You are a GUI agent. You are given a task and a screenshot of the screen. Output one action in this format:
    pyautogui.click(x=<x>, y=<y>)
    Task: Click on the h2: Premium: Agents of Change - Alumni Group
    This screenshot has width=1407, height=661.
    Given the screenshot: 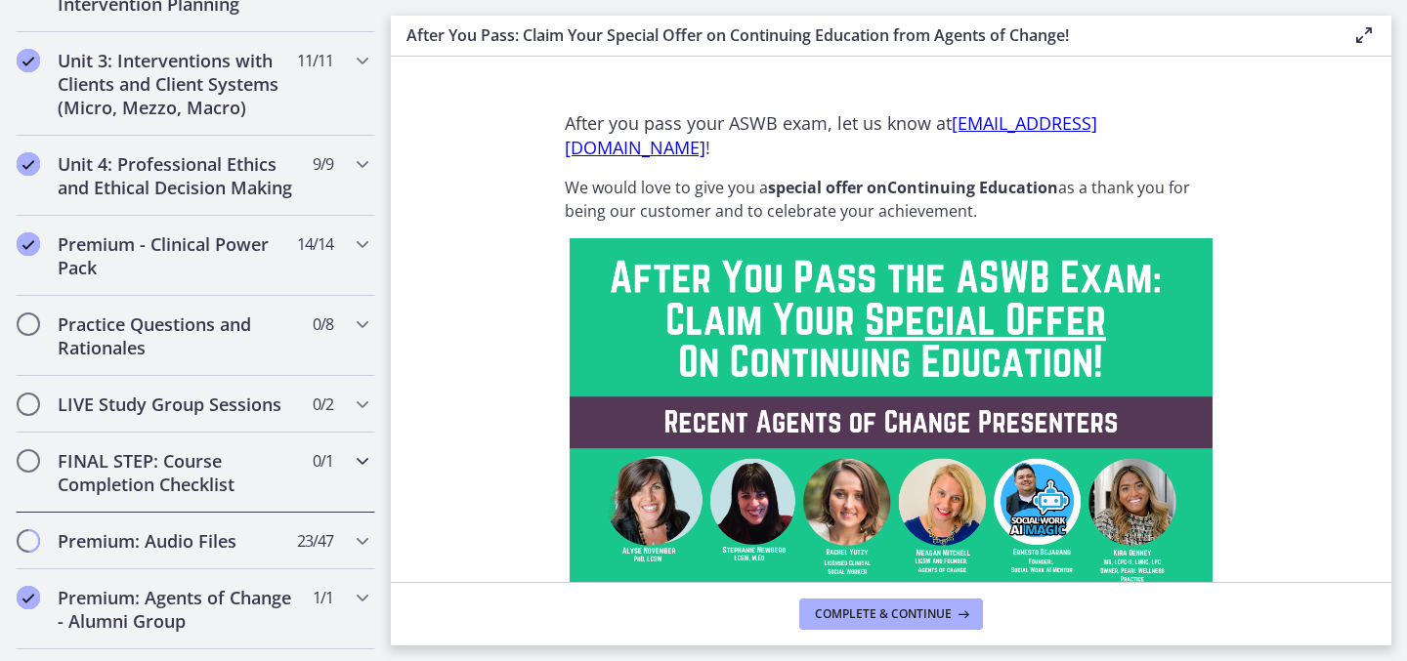 What is the action you would take?
    pyautogui.click(x=177, y=610)
    